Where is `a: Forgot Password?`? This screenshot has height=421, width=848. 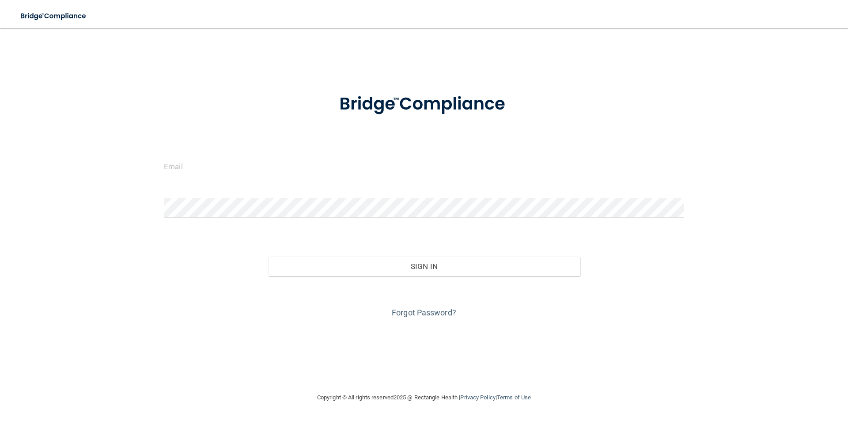
a: Forgot Password? is located at coordinates (424, 312).